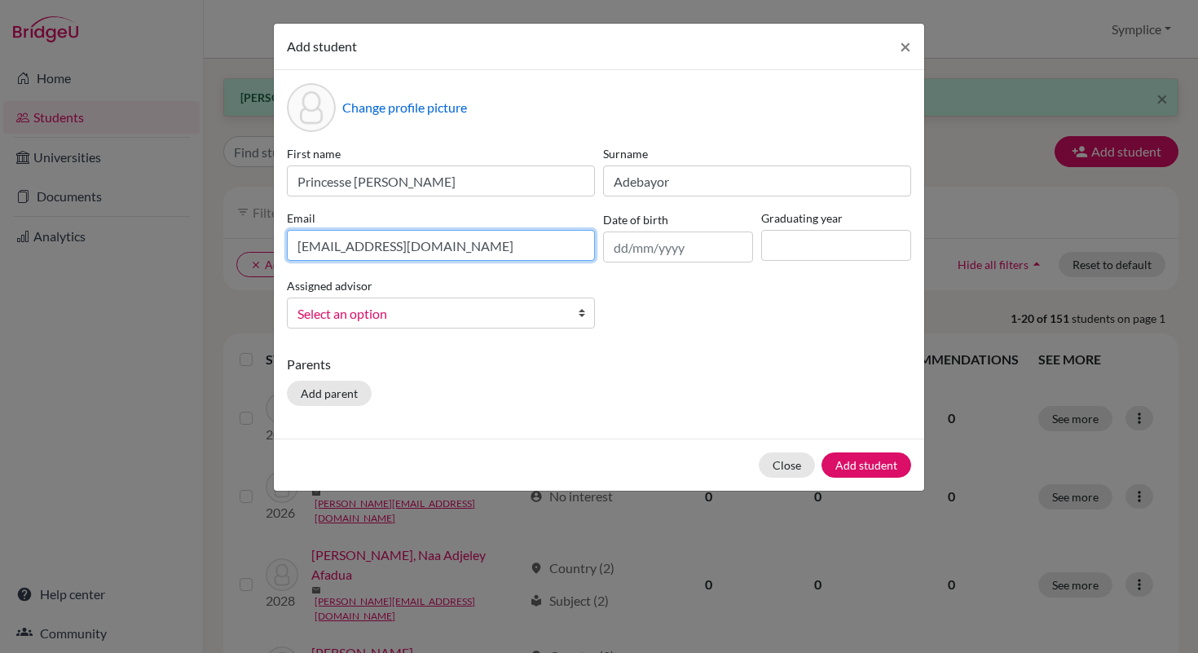 The width and height of the screenshot is (1198, 653). What do you see at coordinates (836, 218) in the screenshot?
I see `label: Graduating year` at bounding box center [836, 218].